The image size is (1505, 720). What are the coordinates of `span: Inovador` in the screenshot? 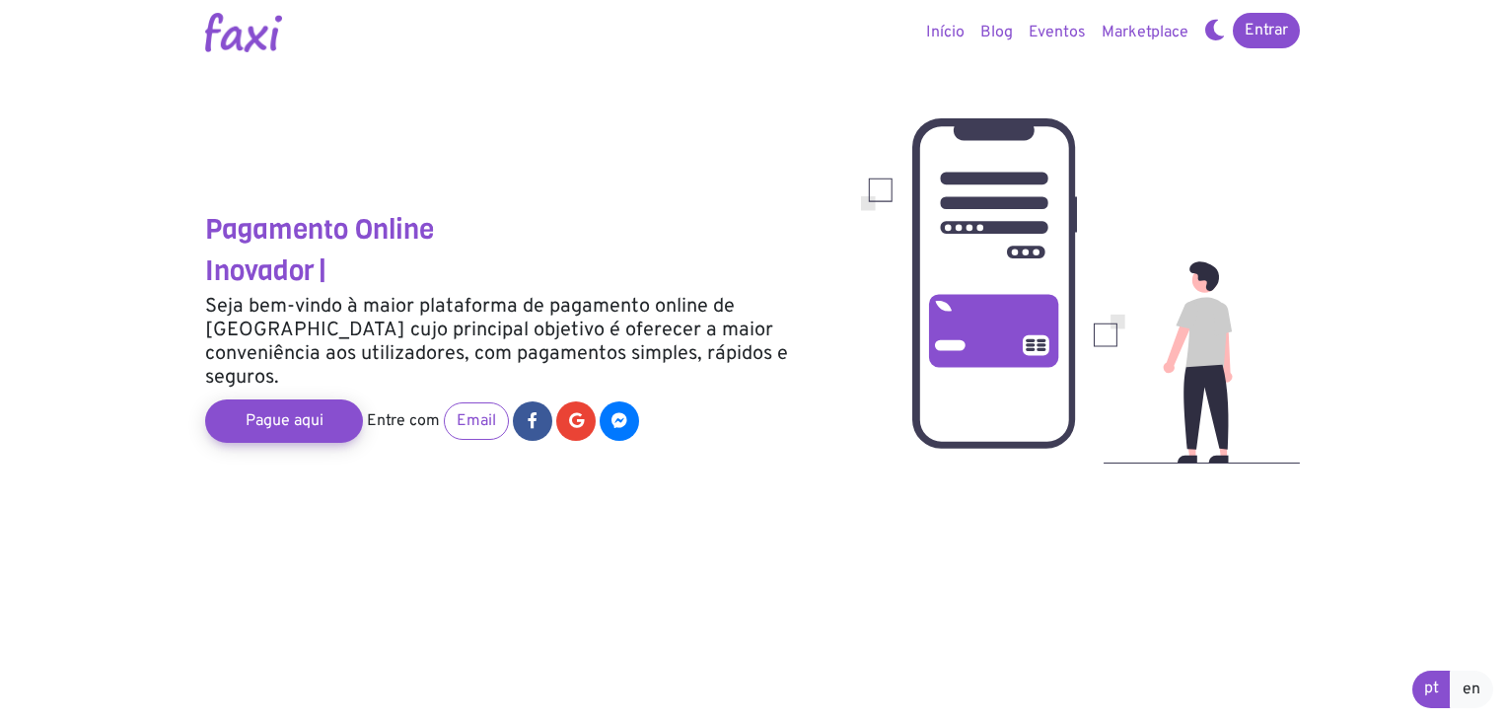 It's located at (259, 270).